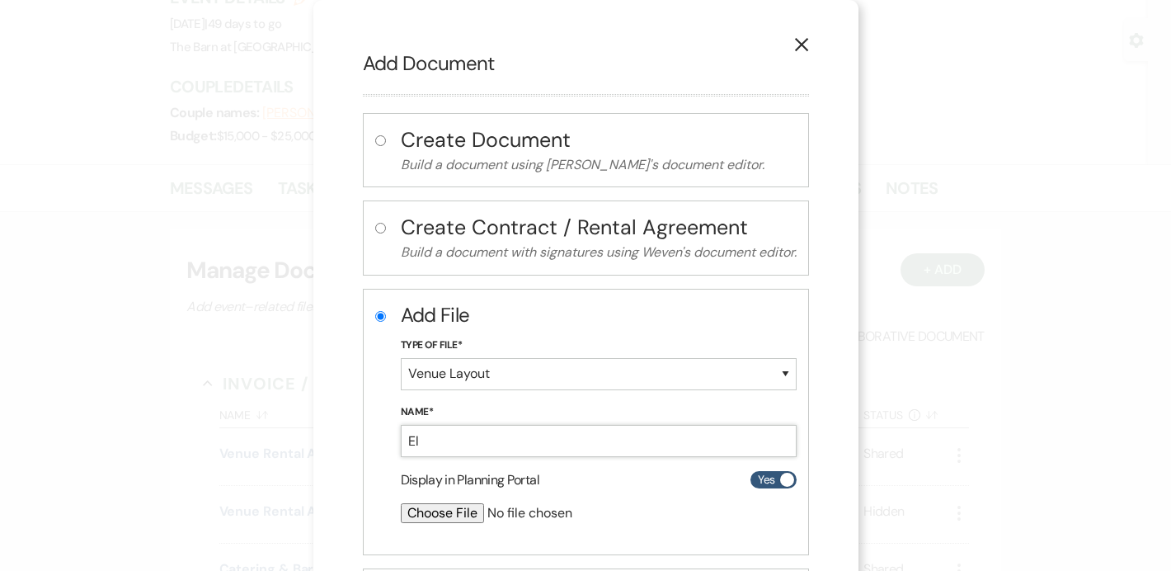 The image size is (1171, 571). I want to click on span: Yes, so click(766, 479).